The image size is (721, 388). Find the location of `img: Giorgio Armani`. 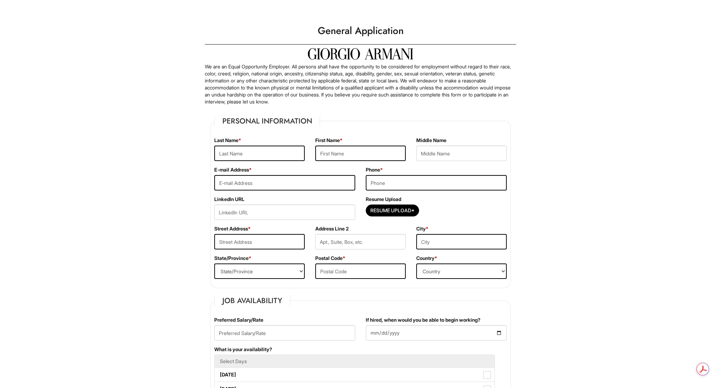

img: Giorgio Armani is located at coordinates (360, 54).